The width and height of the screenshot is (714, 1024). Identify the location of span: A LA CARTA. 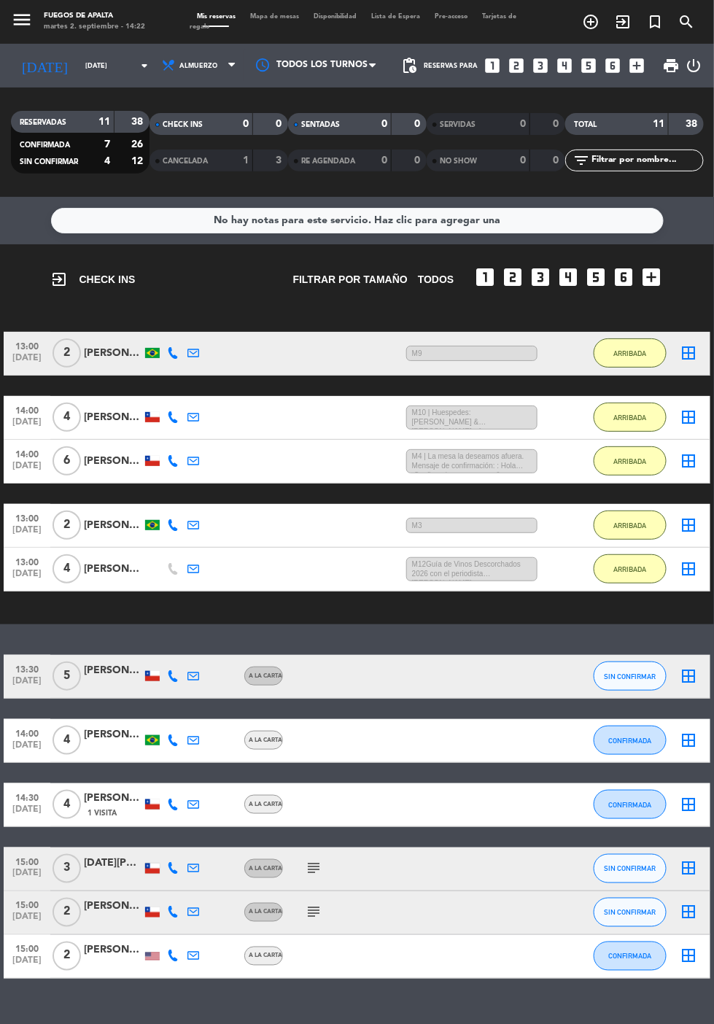
(266, 805).